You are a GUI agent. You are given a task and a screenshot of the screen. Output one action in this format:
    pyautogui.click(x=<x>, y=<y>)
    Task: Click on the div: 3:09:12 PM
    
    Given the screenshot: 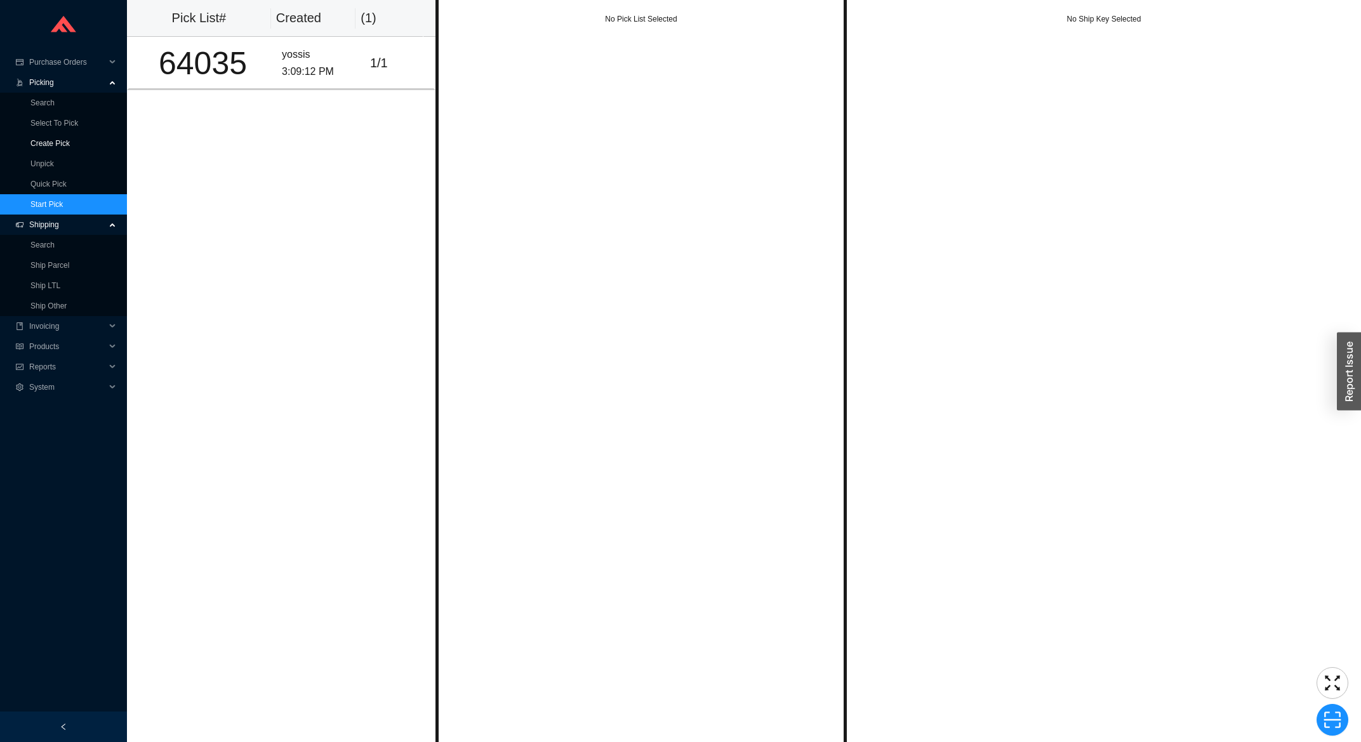 What is the action you would take?
    pyautogui.click(x=321, y=72)
    